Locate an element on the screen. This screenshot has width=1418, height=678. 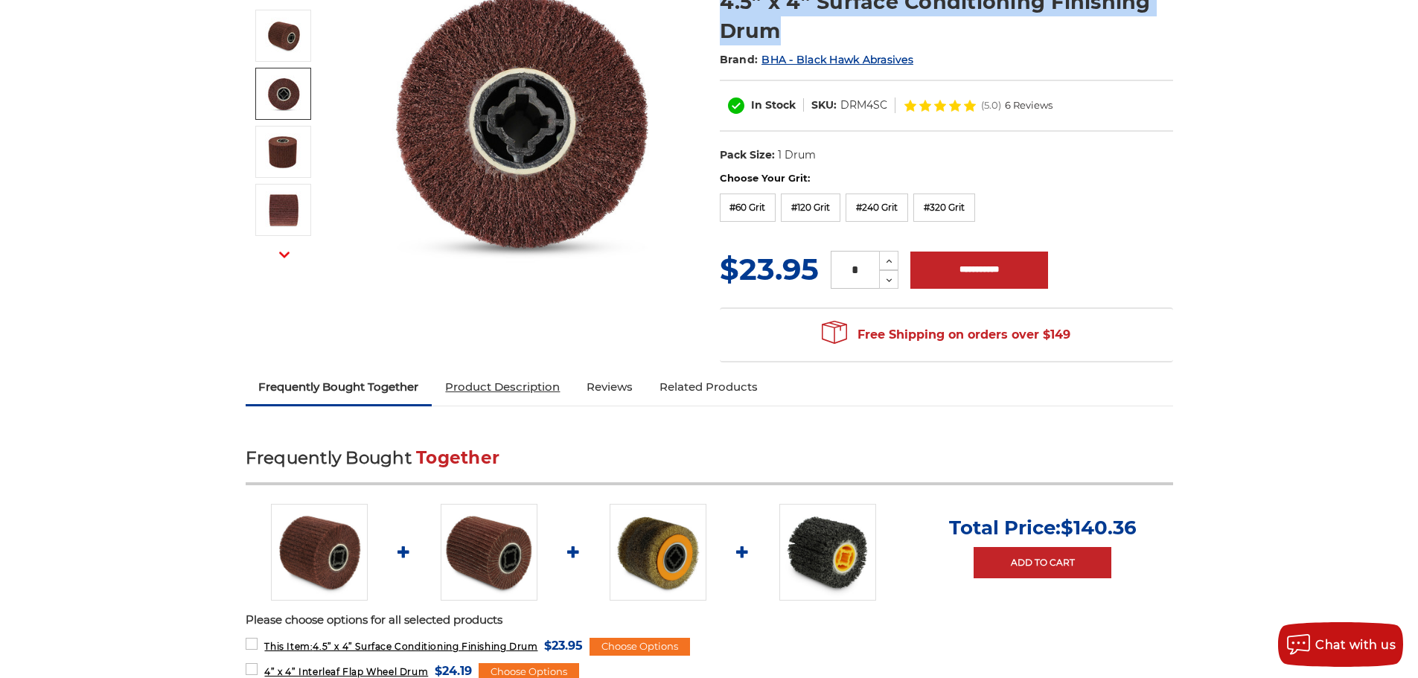
span: 4” x 4” Interleaf Flap Wheel Drum is located at coordinates (346, 671).